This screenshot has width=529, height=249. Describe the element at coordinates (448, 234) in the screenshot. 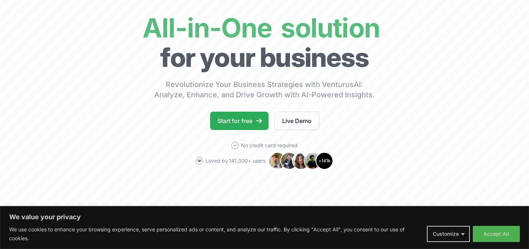

I see `button: Customize` at that location.